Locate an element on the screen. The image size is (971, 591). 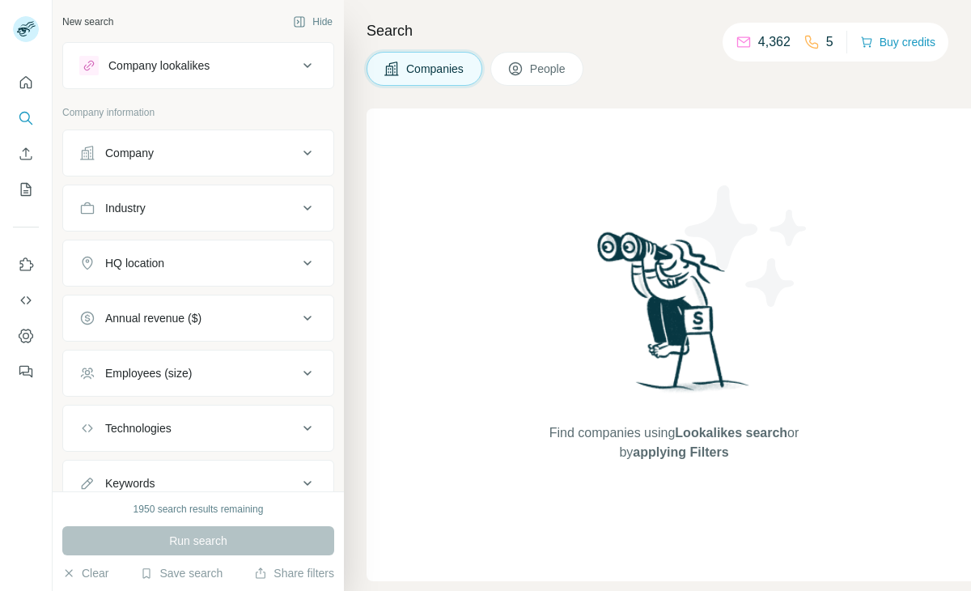
button: Industry is located at coordinates (198, 208).